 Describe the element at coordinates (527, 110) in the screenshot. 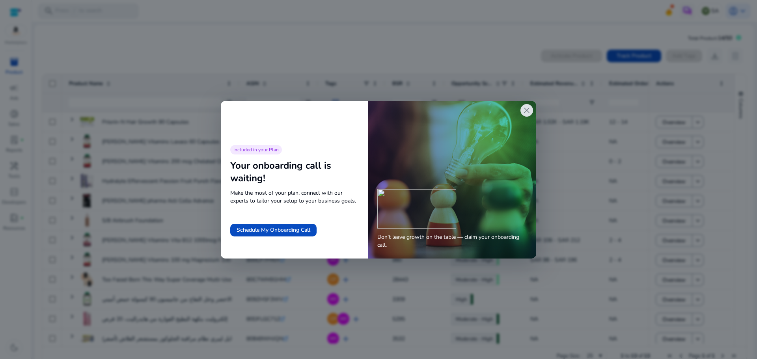

I see `span: close` at that location.